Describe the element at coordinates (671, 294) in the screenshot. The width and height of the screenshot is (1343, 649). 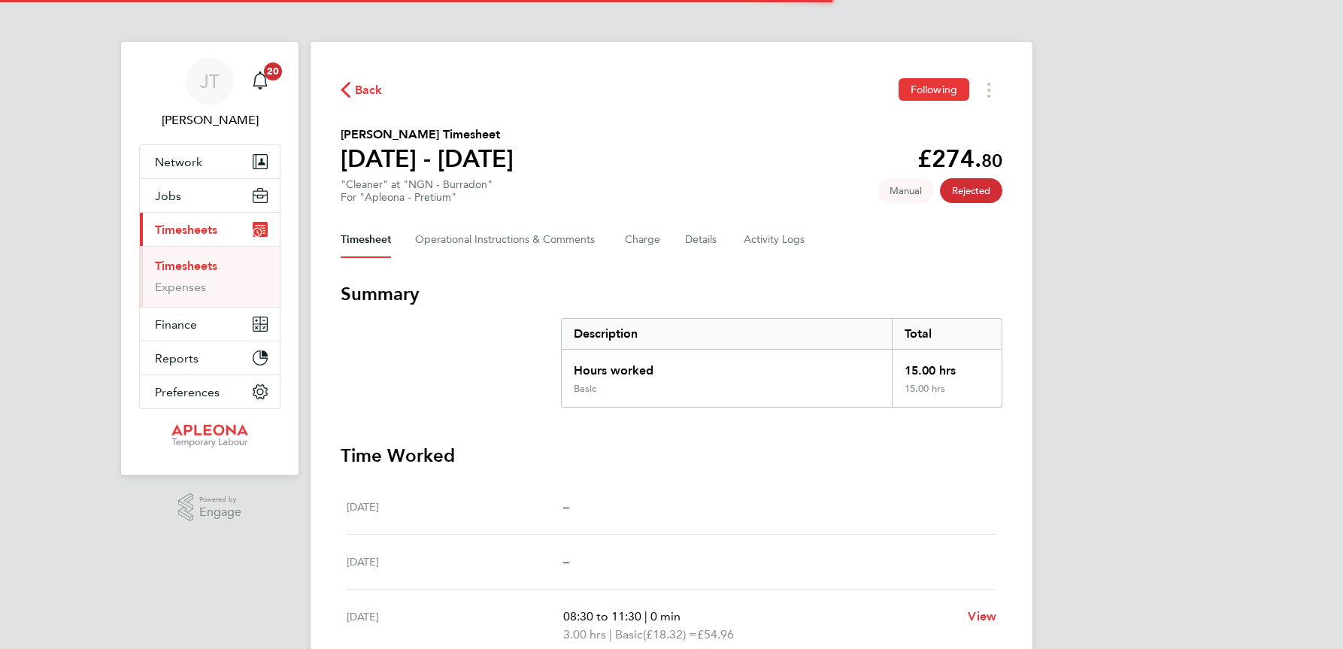
I see `h3: Summary` at that location.